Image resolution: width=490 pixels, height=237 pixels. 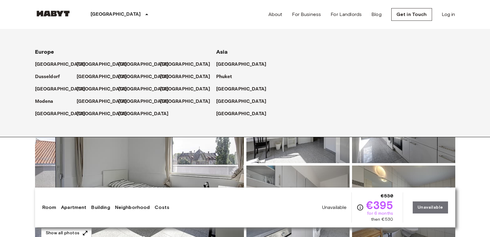 I want to click on p: Modena, so click(x=44, y=102).